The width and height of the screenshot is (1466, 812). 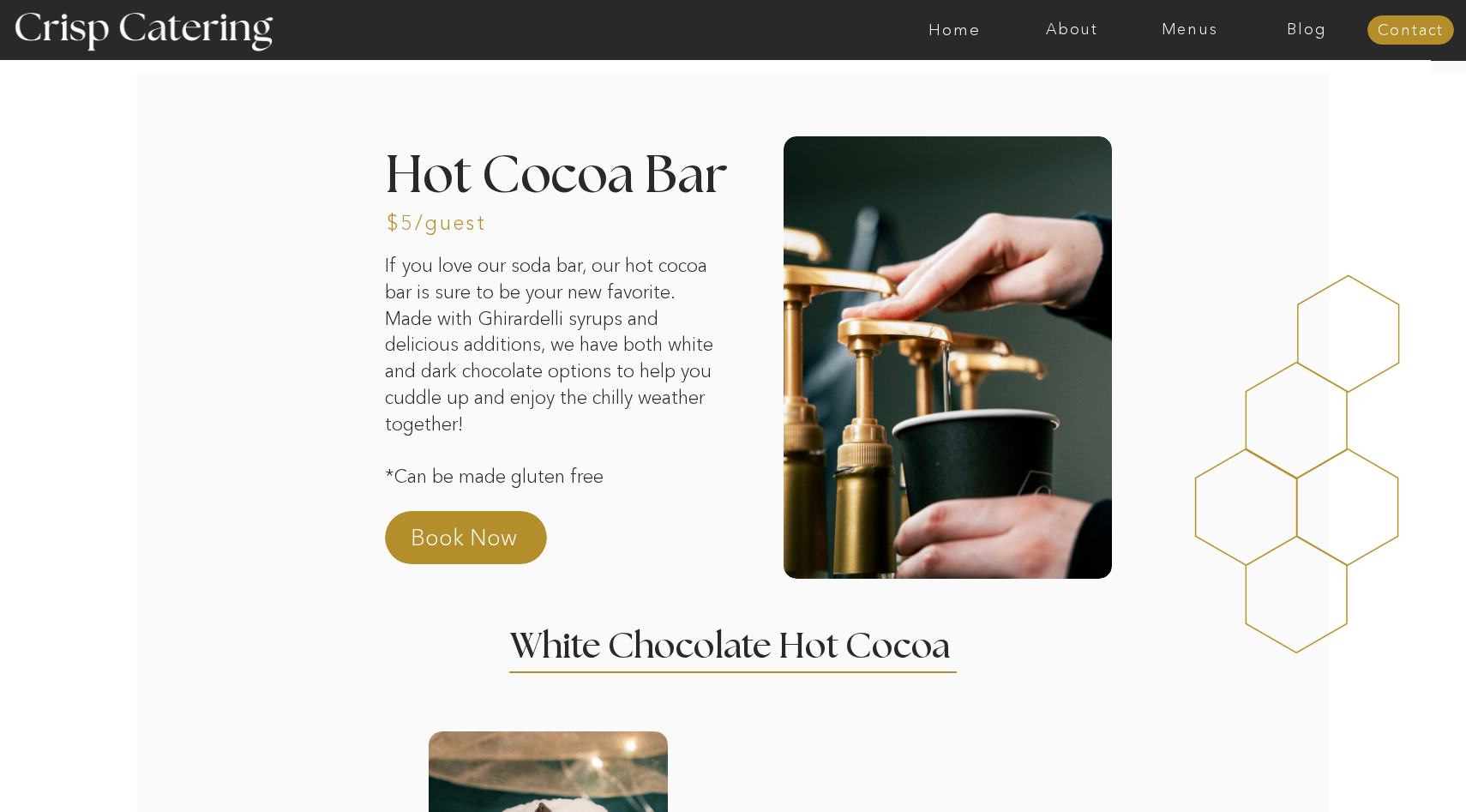 What do you see at coordinates (1306, 30) in the screenshot?
I see `a: Blog` at bounding box center [1306, 30].